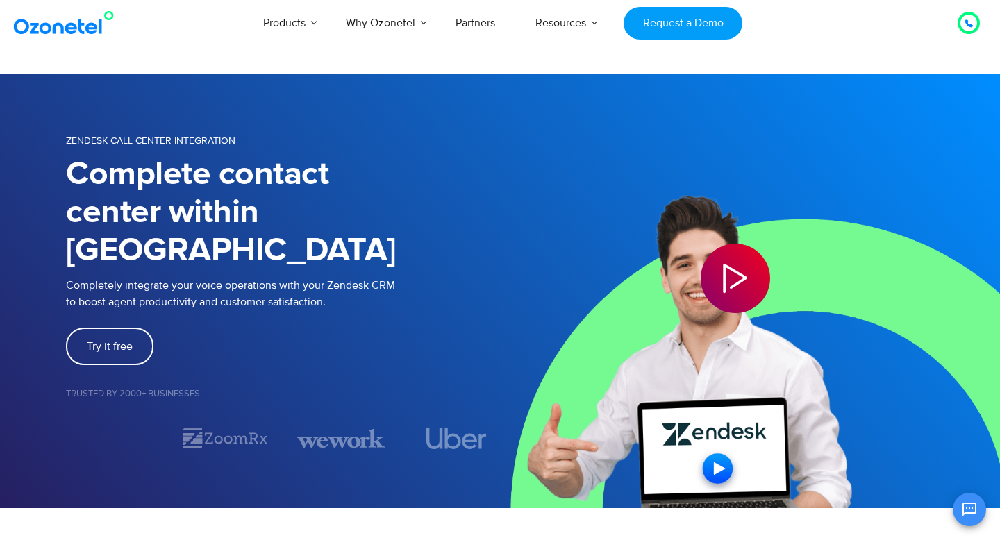  What do you see at coordinates (735, 278) in the screenshot?
I see `div: Play Video` at bounding box center [735, 278].